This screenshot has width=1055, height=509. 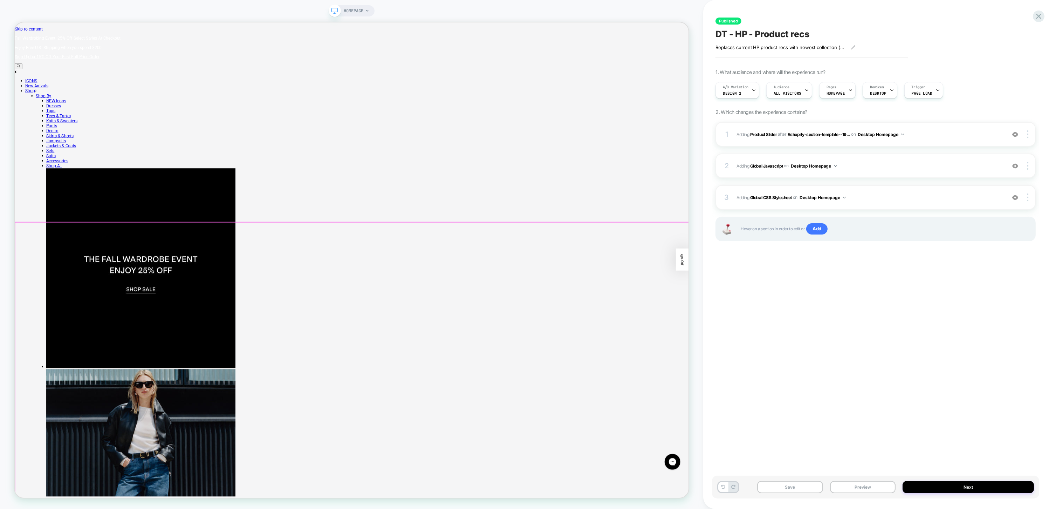 I want to click on button: Preview, so click(x=863, y=487).